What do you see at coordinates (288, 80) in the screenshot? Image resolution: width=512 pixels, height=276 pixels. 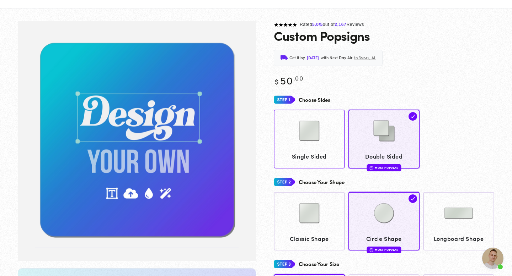 I see `bdi: 50` at bounding box center [288, 80].